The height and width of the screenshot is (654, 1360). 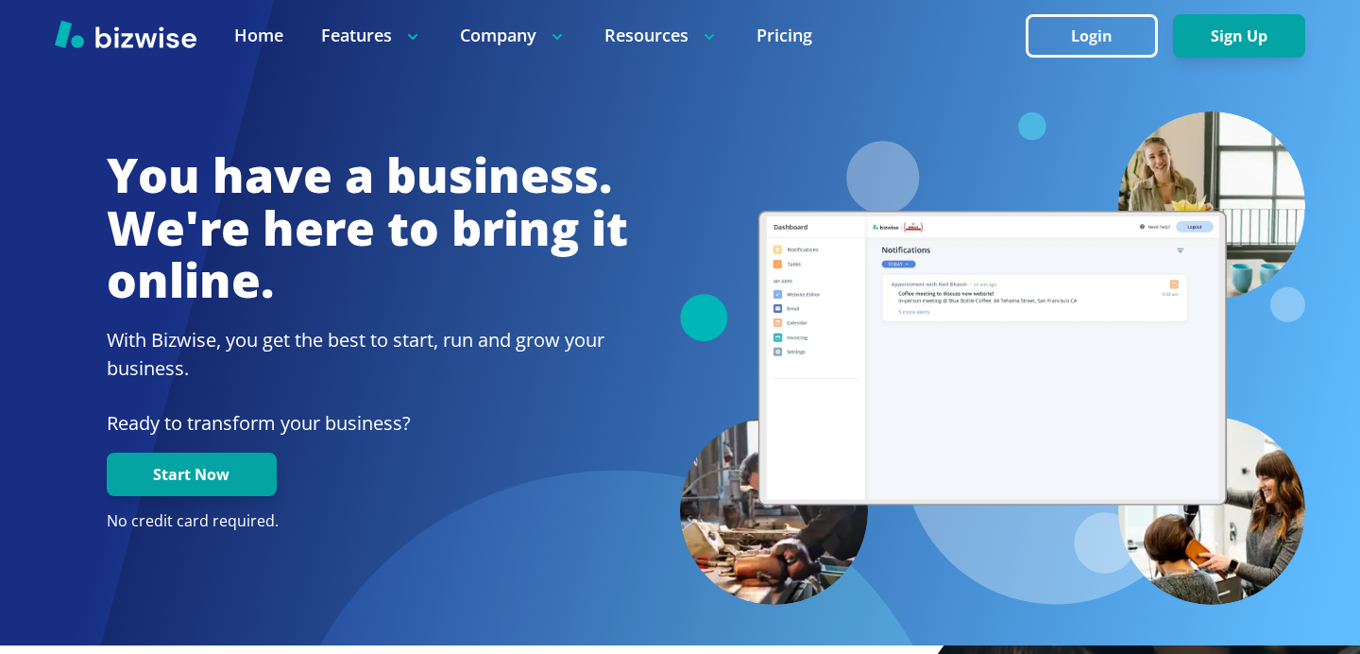 I want to click on button: Start Now, so click(x=192, y=474).